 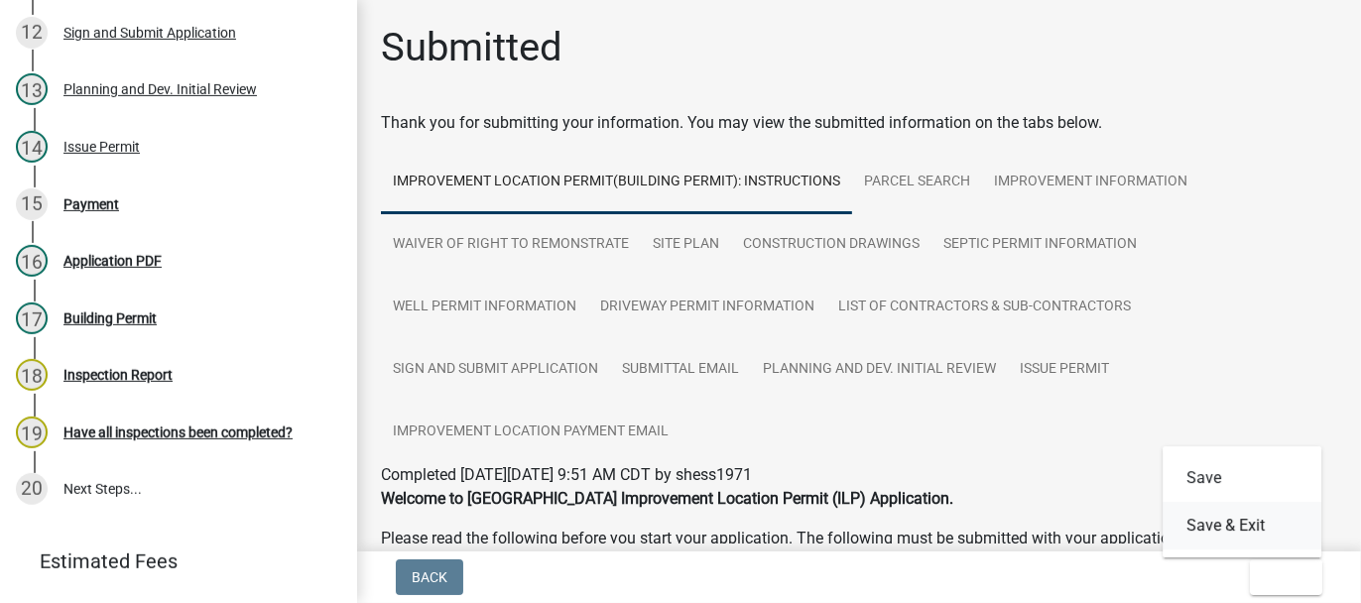 I want to click on div: 14, so click(x=32, y=147).